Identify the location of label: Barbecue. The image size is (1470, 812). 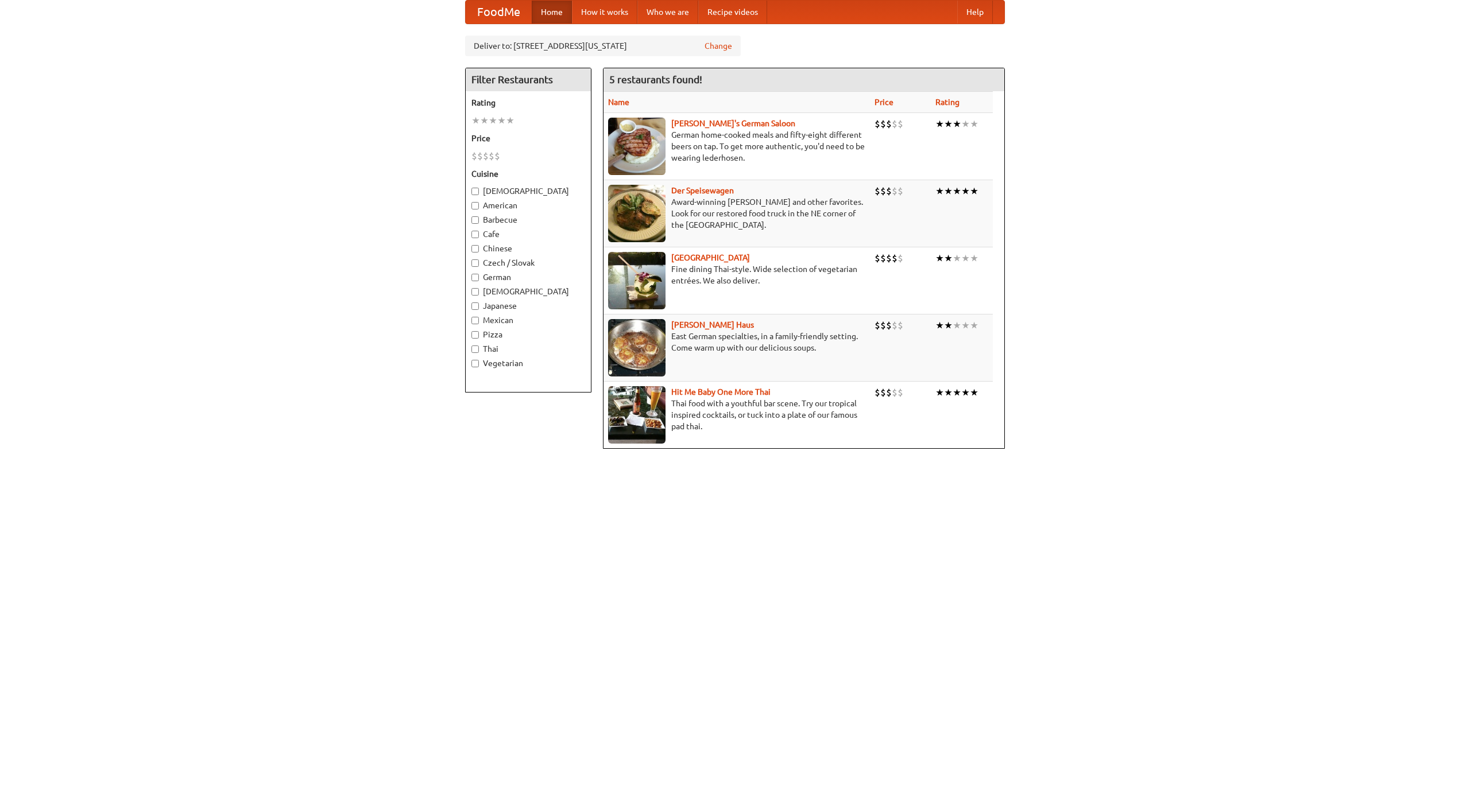
(529, 220).